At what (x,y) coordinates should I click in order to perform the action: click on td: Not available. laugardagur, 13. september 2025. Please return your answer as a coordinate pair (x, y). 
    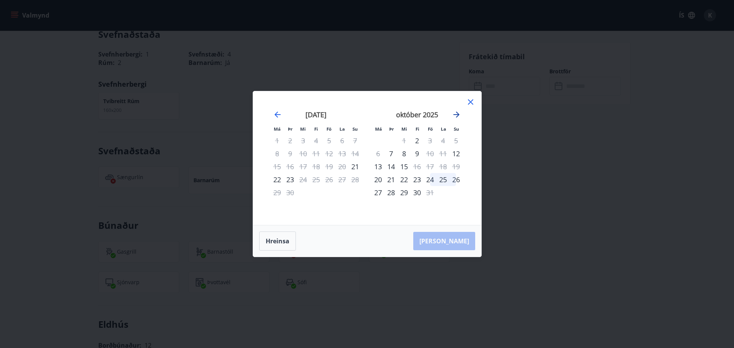
    Looking at the image, I should click on (342, 154).